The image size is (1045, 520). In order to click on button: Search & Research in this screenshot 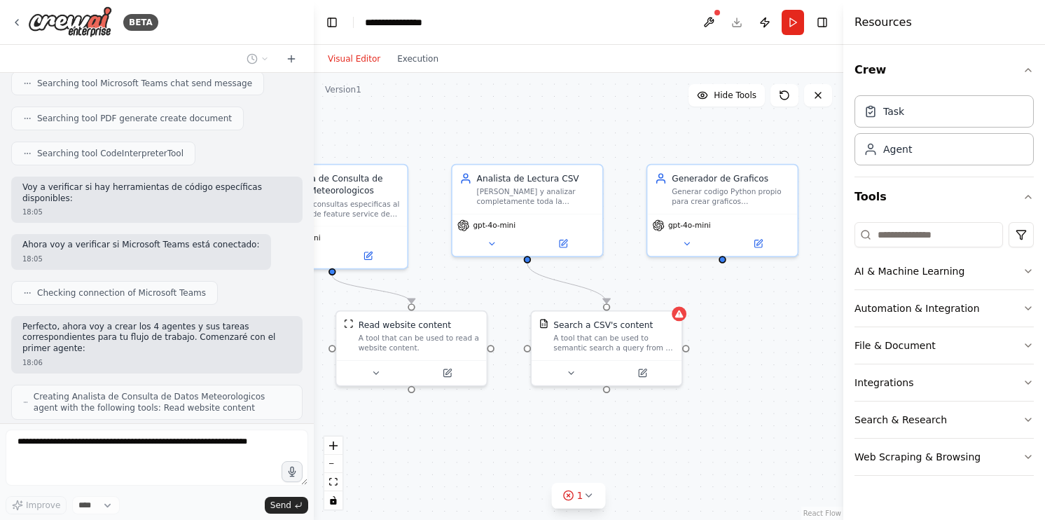, I will do `click(944, 420)`.